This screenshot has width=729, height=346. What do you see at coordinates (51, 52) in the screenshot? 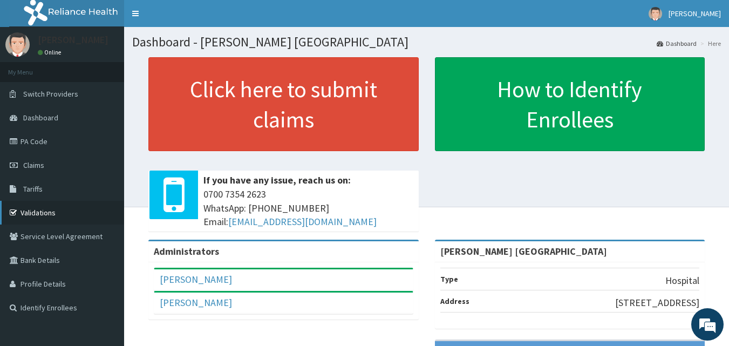
I see `a: Online` at bounding box center [51, 52].